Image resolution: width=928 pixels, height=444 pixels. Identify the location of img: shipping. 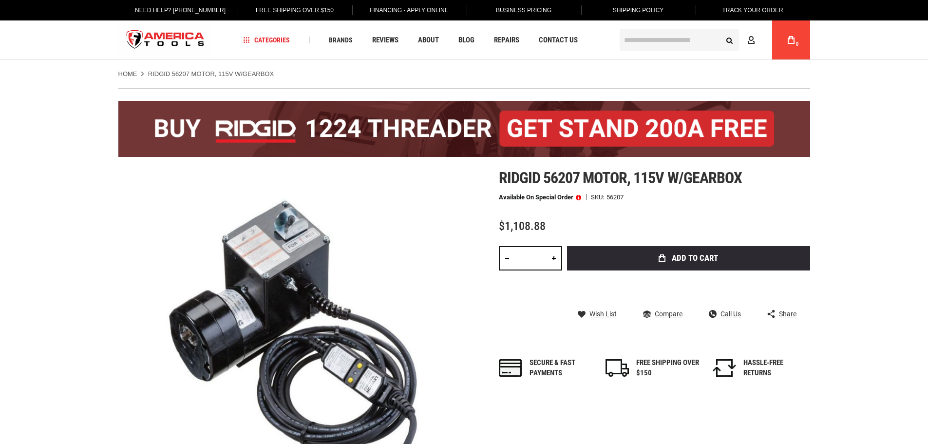
(617, 368).